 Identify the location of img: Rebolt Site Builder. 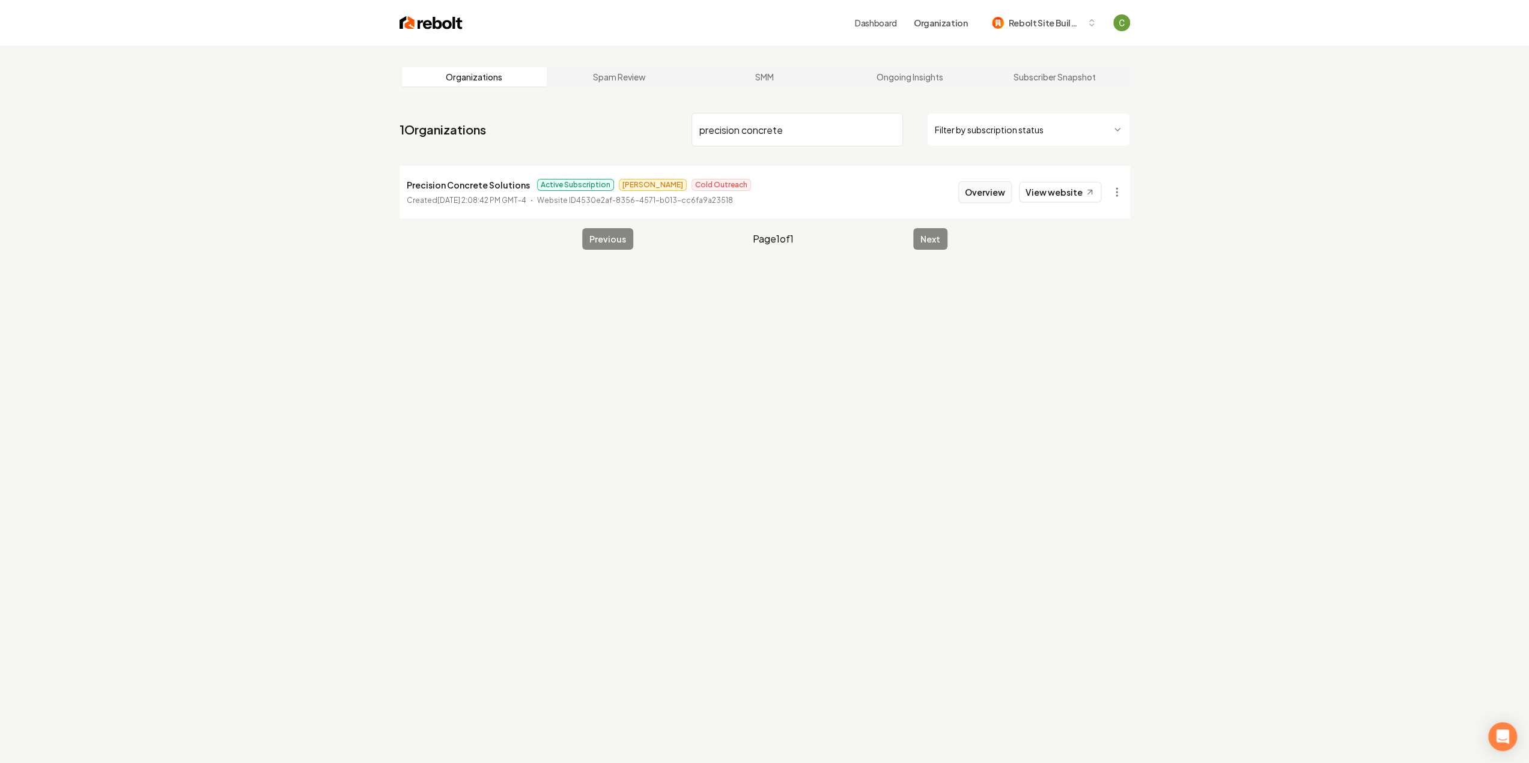
(998, 23).